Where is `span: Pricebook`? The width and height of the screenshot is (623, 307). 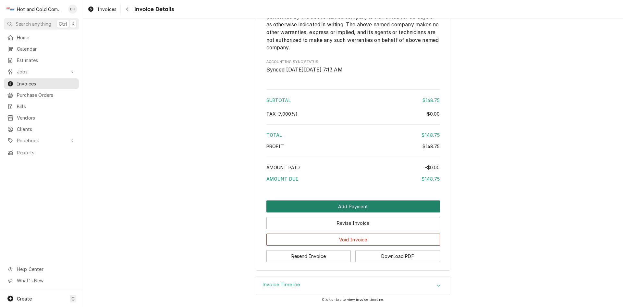
span: Pricebook is located at coordinates (41, 140).